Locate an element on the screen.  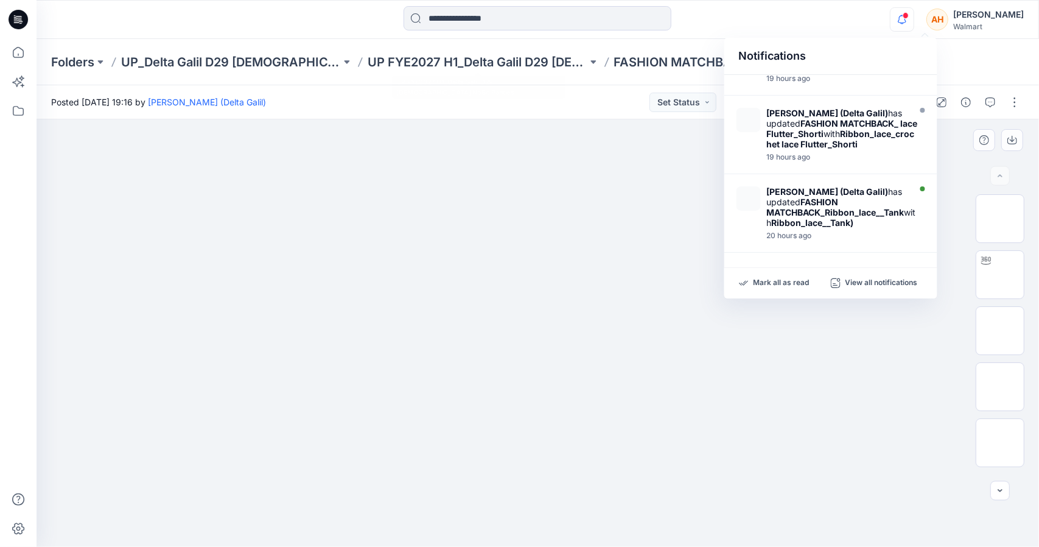
div: AH is located at coordinates (938, 19).